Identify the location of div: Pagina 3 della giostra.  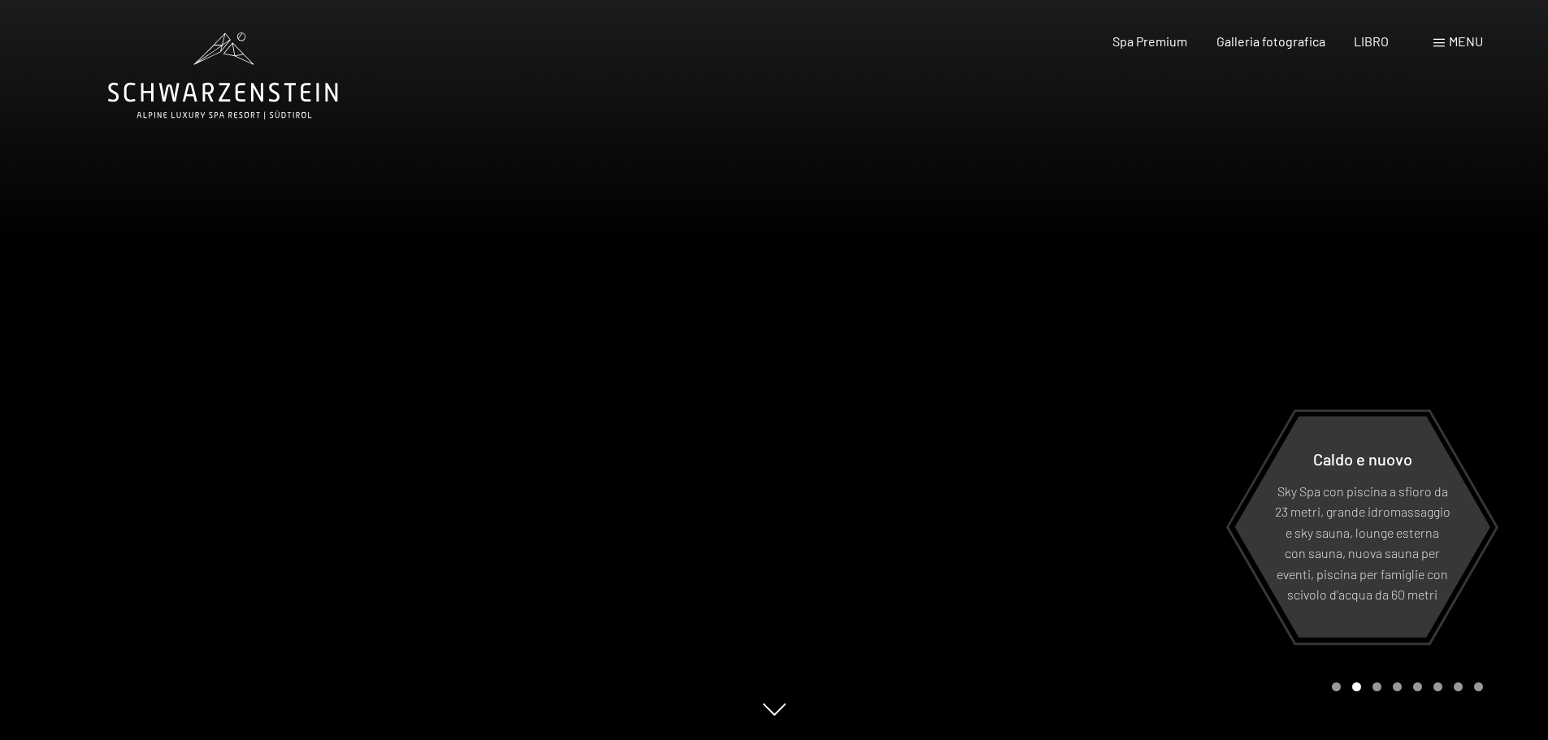
(1376, 687).